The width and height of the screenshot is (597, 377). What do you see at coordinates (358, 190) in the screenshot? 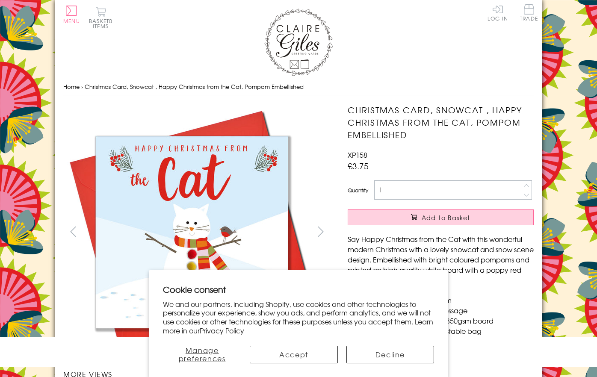
I see `label: Quantity` at bounding box center [358, 190].